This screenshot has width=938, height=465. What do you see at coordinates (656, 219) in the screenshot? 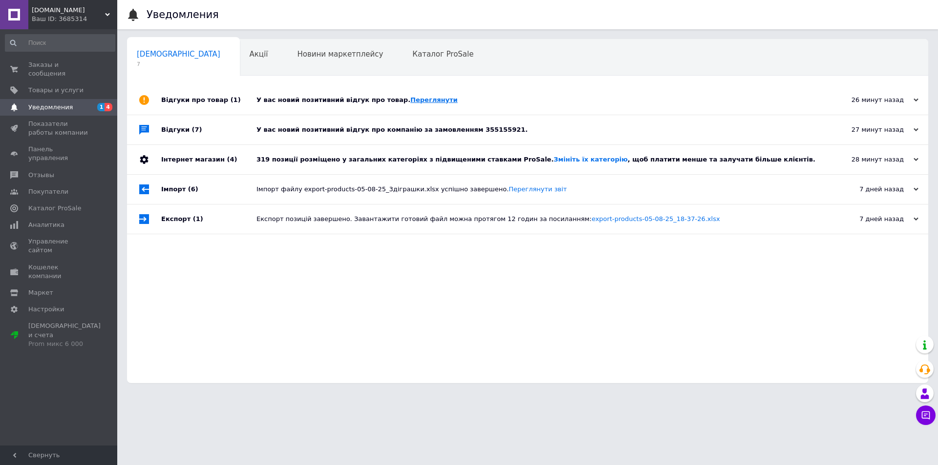
I see `a: export-products-05-08-25_18-37-26.xlsx` at bounding box center [656, 219].